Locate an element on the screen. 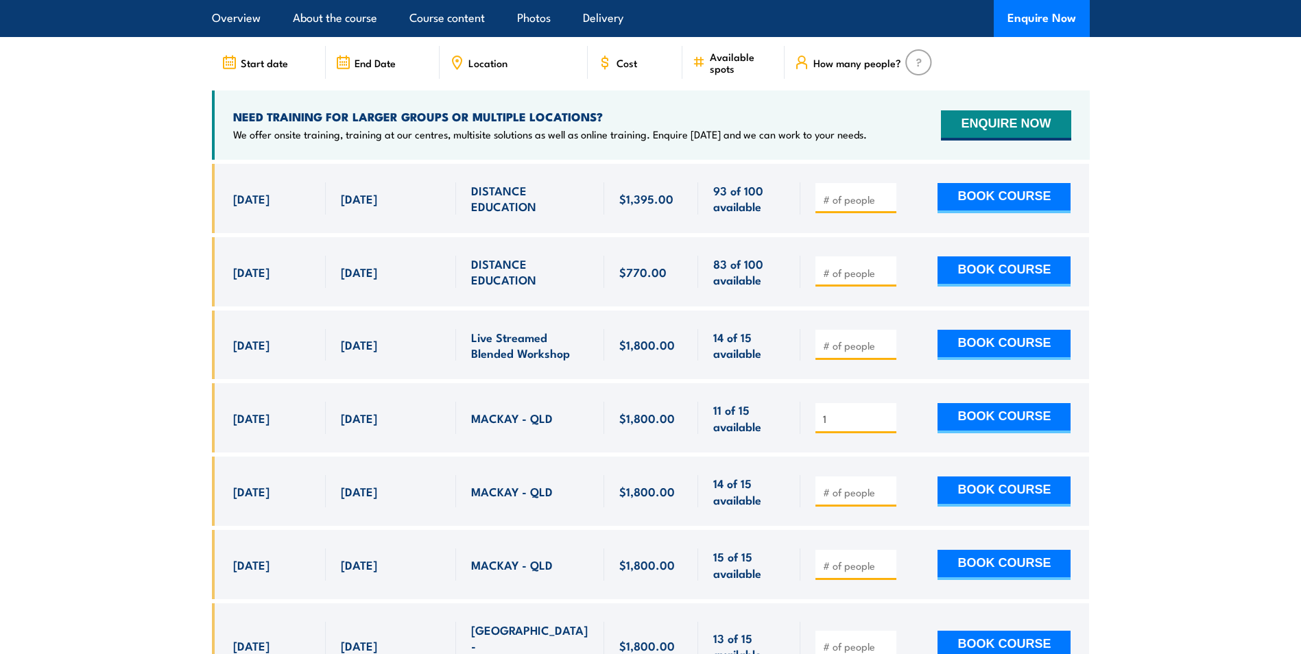  span: Available spots is located at coordinates (742, 62).